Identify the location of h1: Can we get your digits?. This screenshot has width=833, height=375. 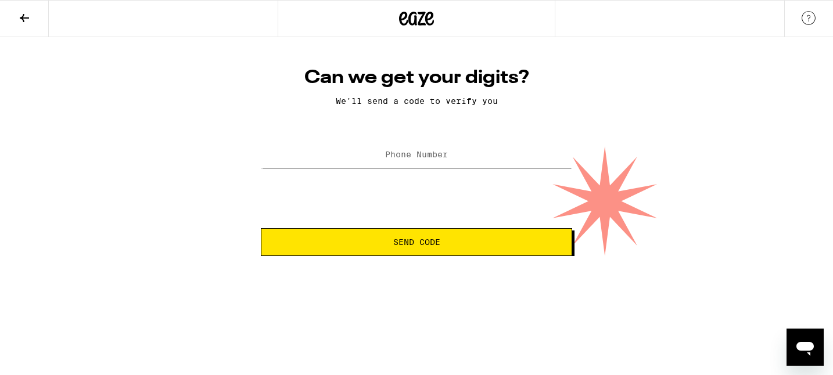
(416, 78).